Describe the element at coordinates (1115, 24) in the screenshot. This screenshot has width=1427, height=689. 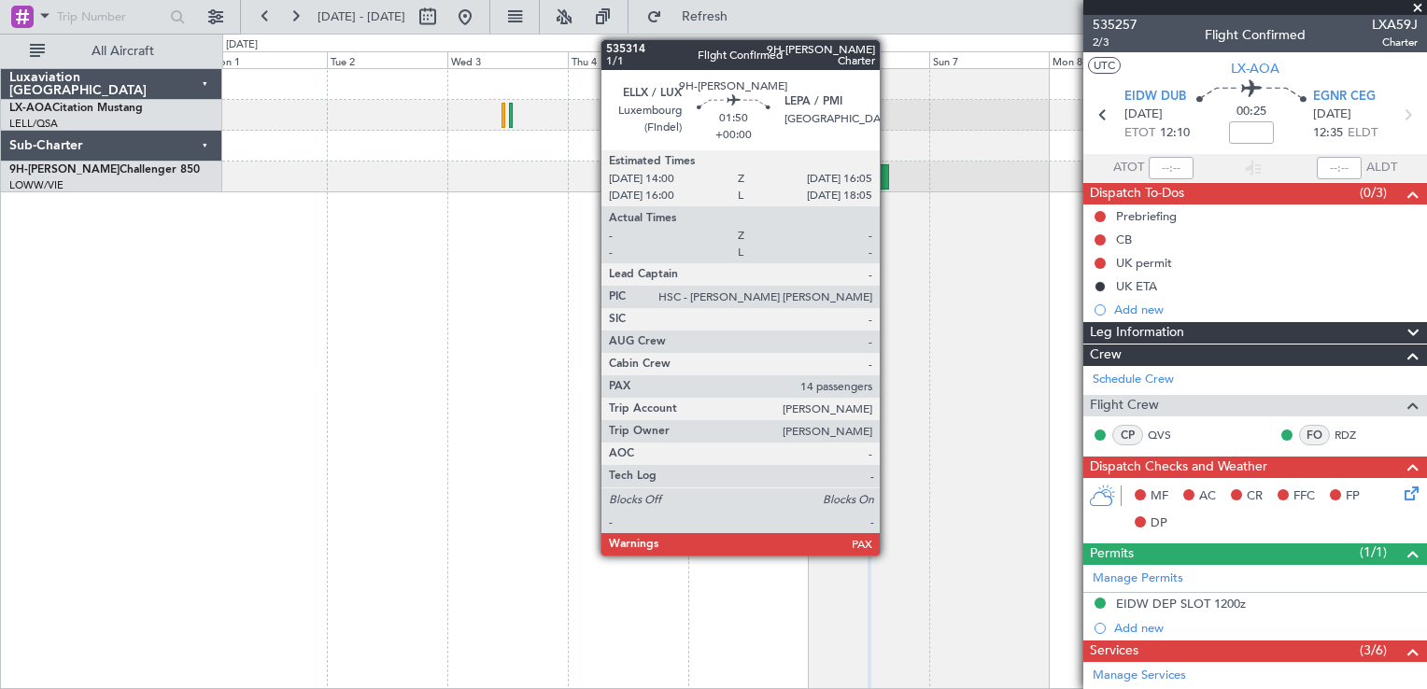
I see `span: 535257` at that location.